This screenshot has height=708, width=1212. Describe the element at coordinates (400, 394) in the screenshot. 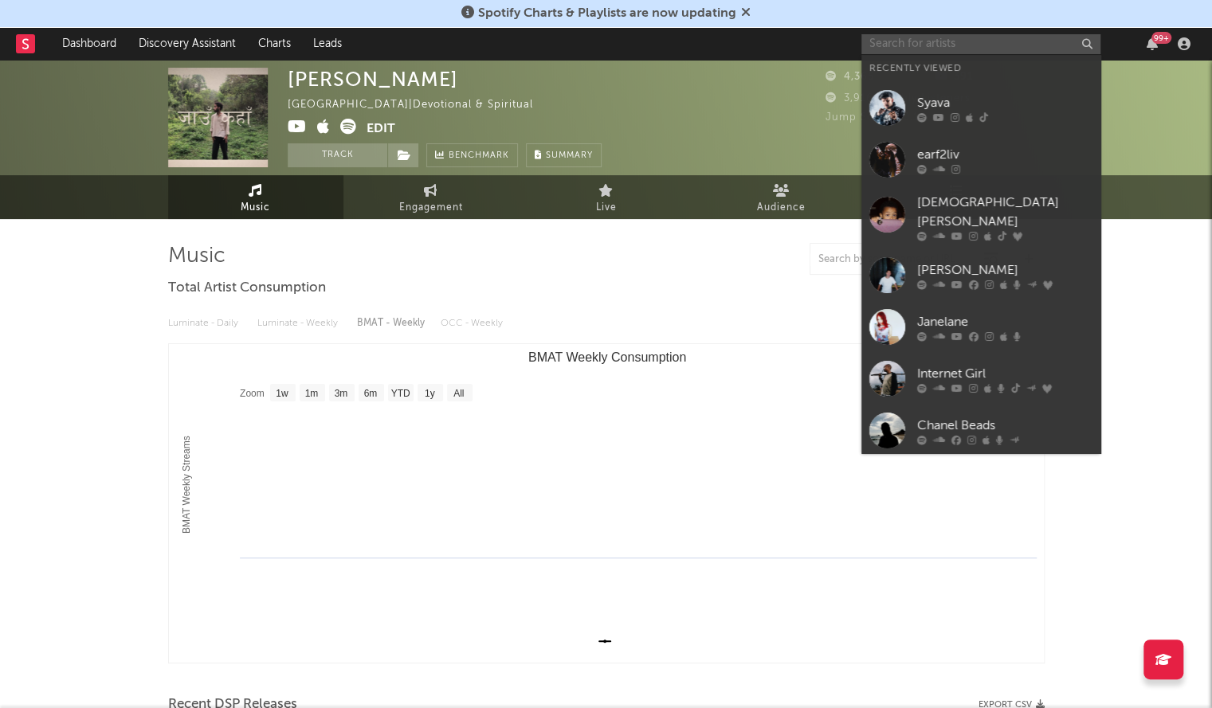

I see `text: YTD` at that location.